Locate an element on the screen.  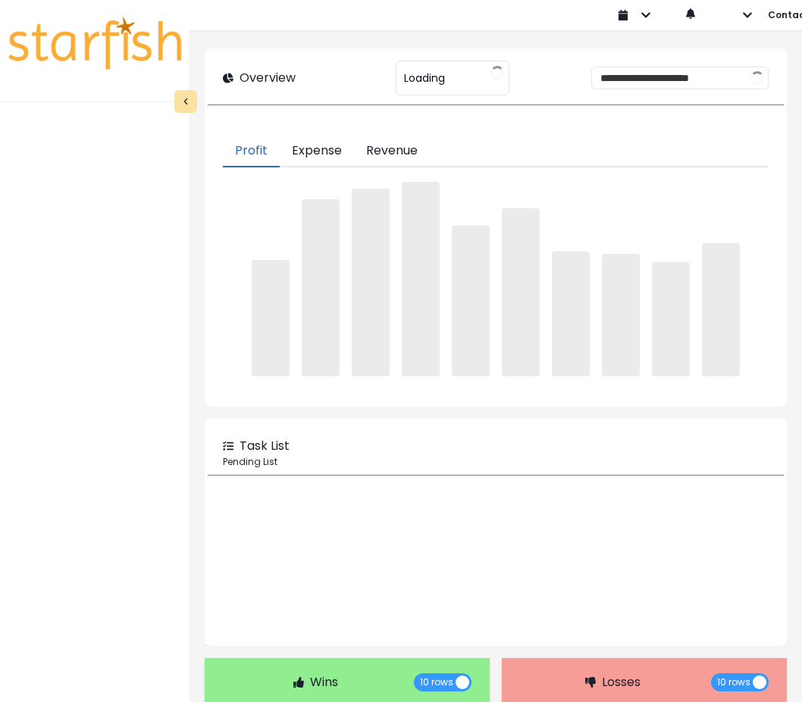
span: Loading is located at coordinates (424, 78).